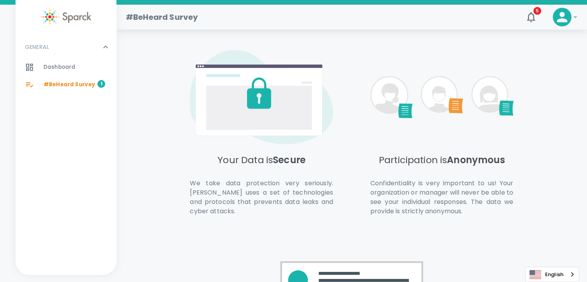 The height and width of the screenshot is (282, 587). What do you see at coordinates (66, 67) in the screenshot?
I see `a: Dashboard` at bounding box center [66, 67].